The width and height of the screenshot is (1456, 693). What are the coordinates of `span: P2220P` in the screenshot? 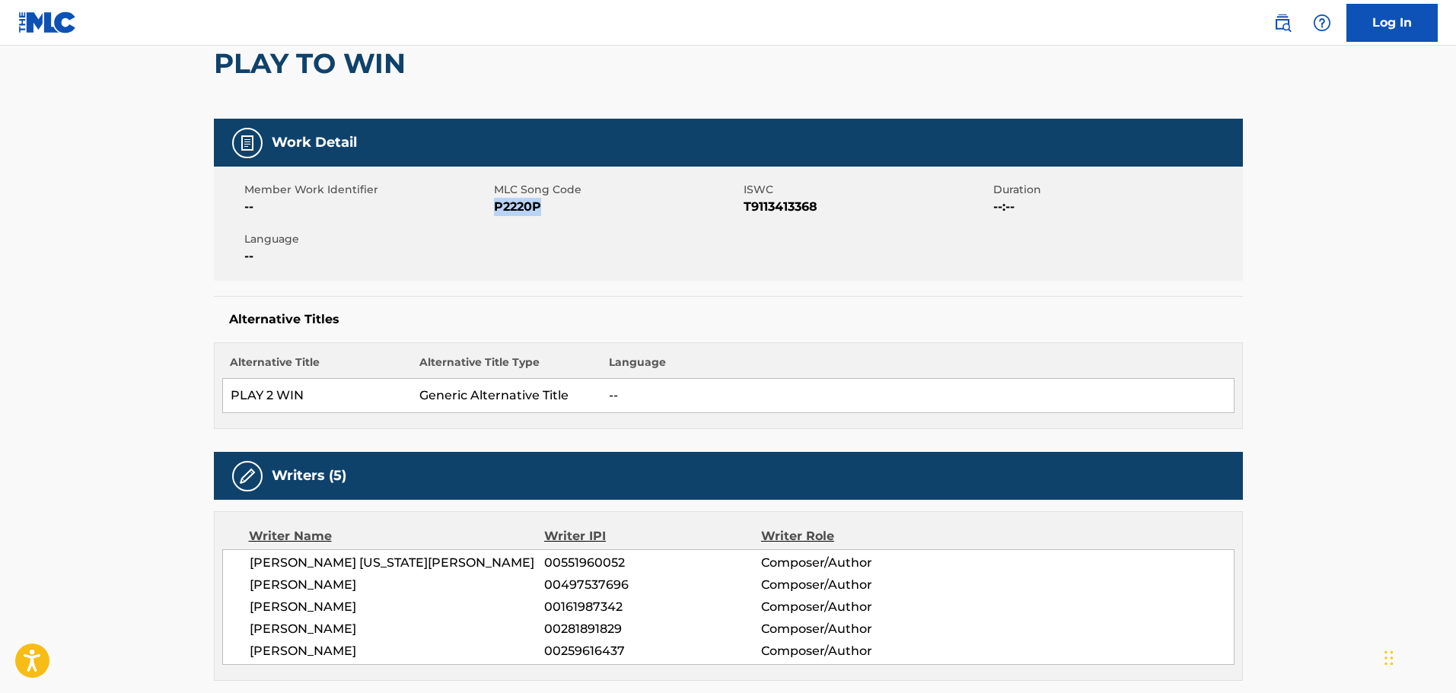 It's located at (616, 207).